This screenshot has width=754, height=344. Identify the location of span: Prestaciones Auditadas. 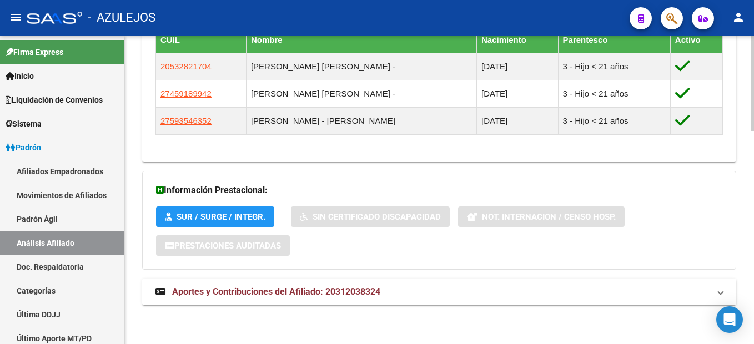
(228, 246).